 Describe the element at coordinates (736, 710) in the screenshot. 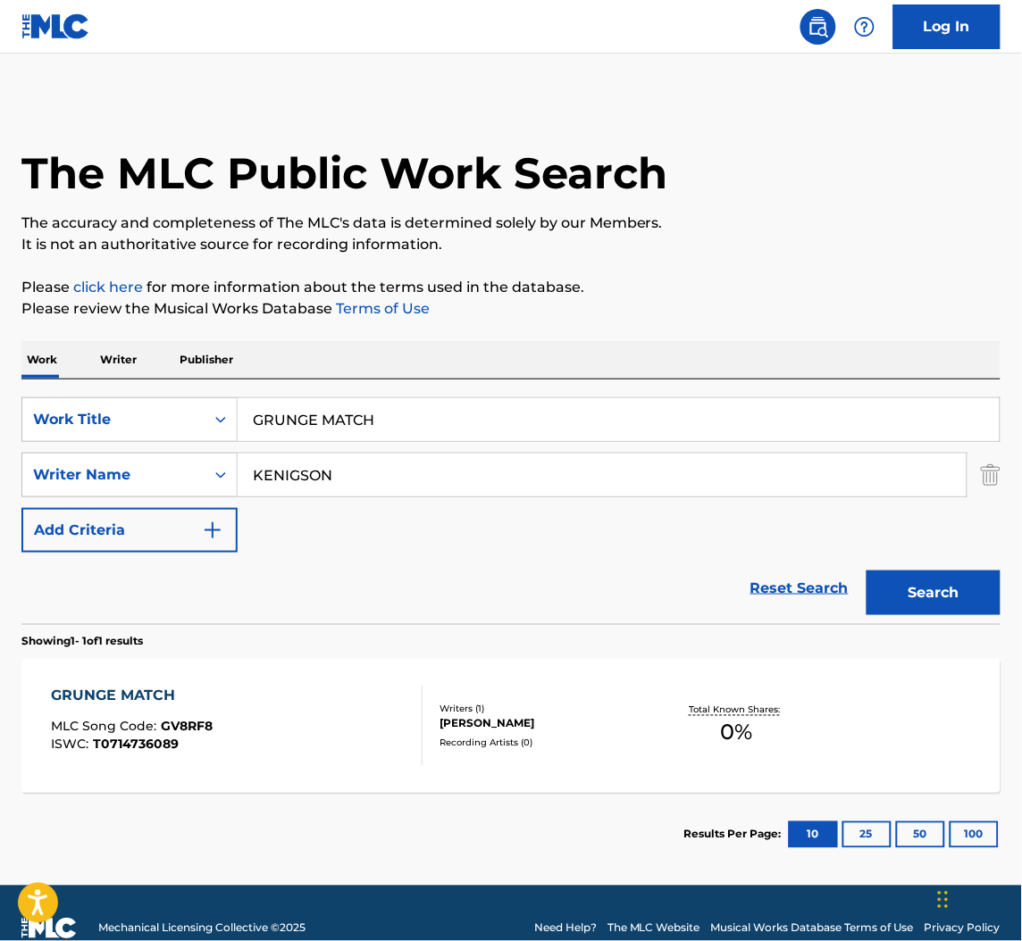

I see `p: Total Known Shares:` at that location.